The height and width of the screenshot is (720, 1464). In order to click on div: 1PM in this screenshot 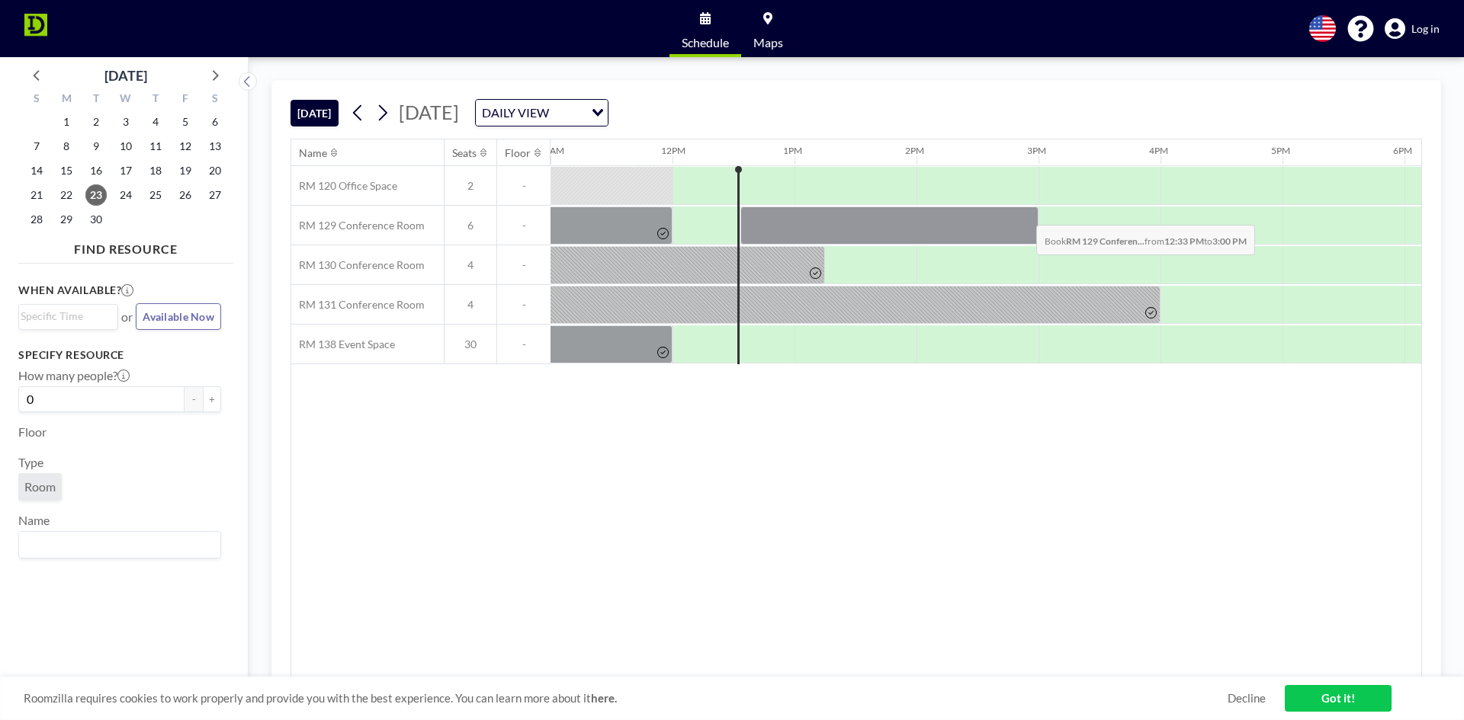, I will do `click(792, 150)`.